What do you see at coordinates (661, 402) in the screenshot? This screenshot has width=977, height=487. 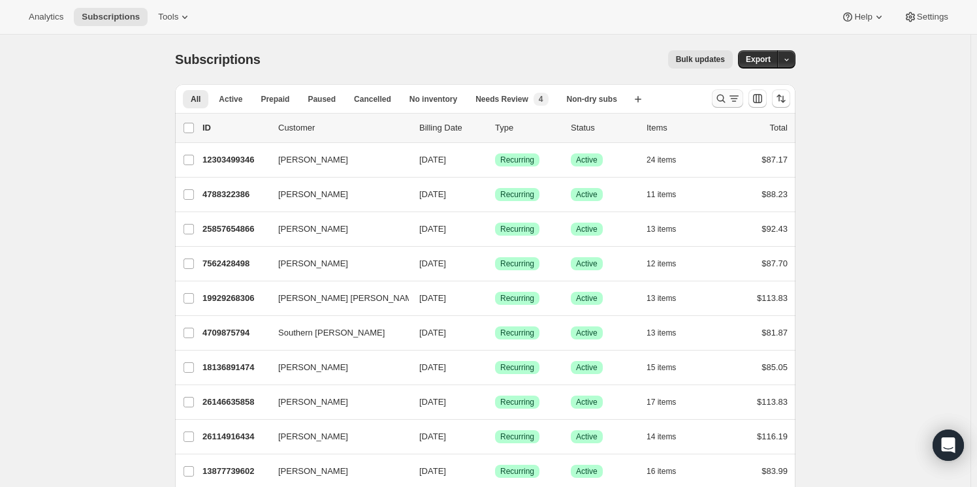 I see `span: 17 items` at bounding box center [661, 402].